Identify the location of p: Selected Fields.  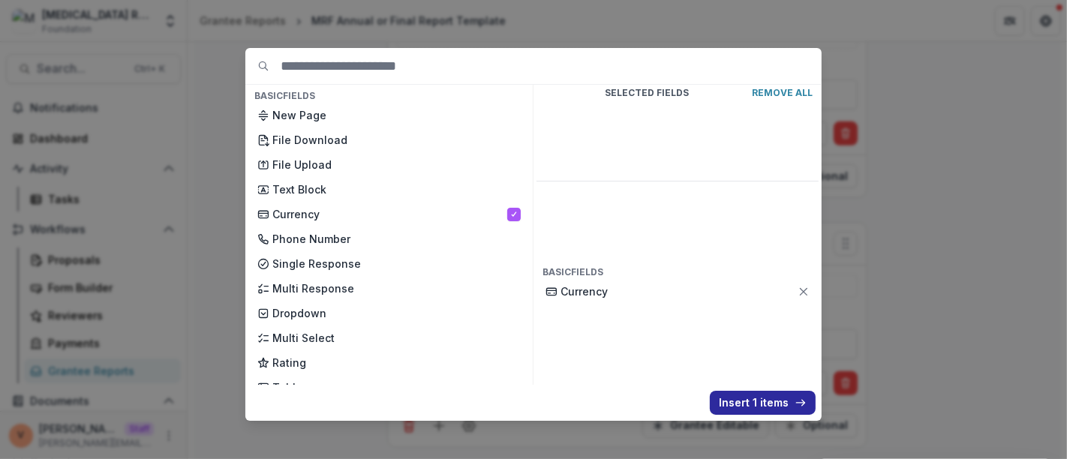
(647, 93).